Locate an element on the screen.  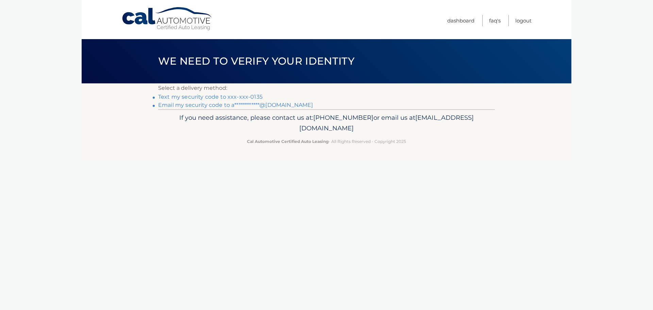
a: FAQ's is located at coordinates (495, 20).